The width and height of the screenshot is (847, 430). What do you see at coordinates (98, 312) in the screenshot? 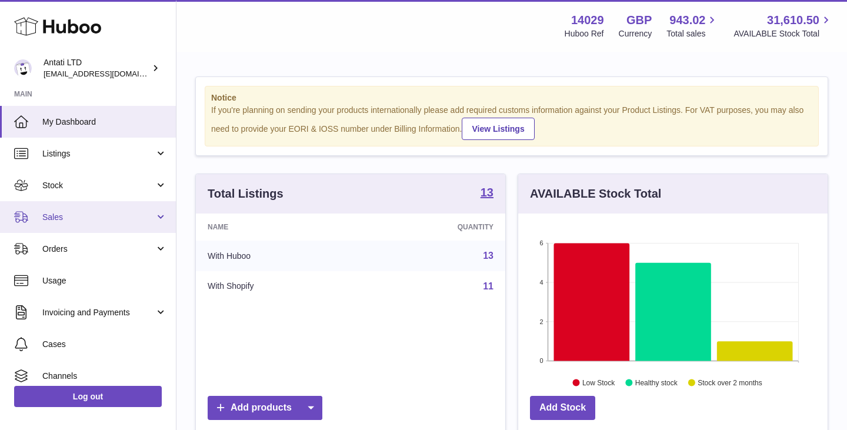
I see `span: Invoicing and Payments` at bounding box center [98, 312].